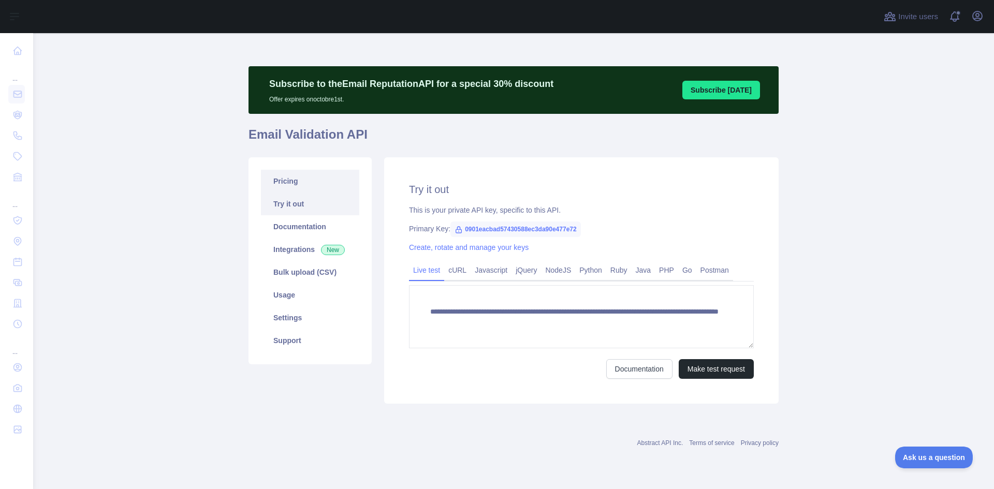  I want to click on a: Ruby, so click(619, 270).